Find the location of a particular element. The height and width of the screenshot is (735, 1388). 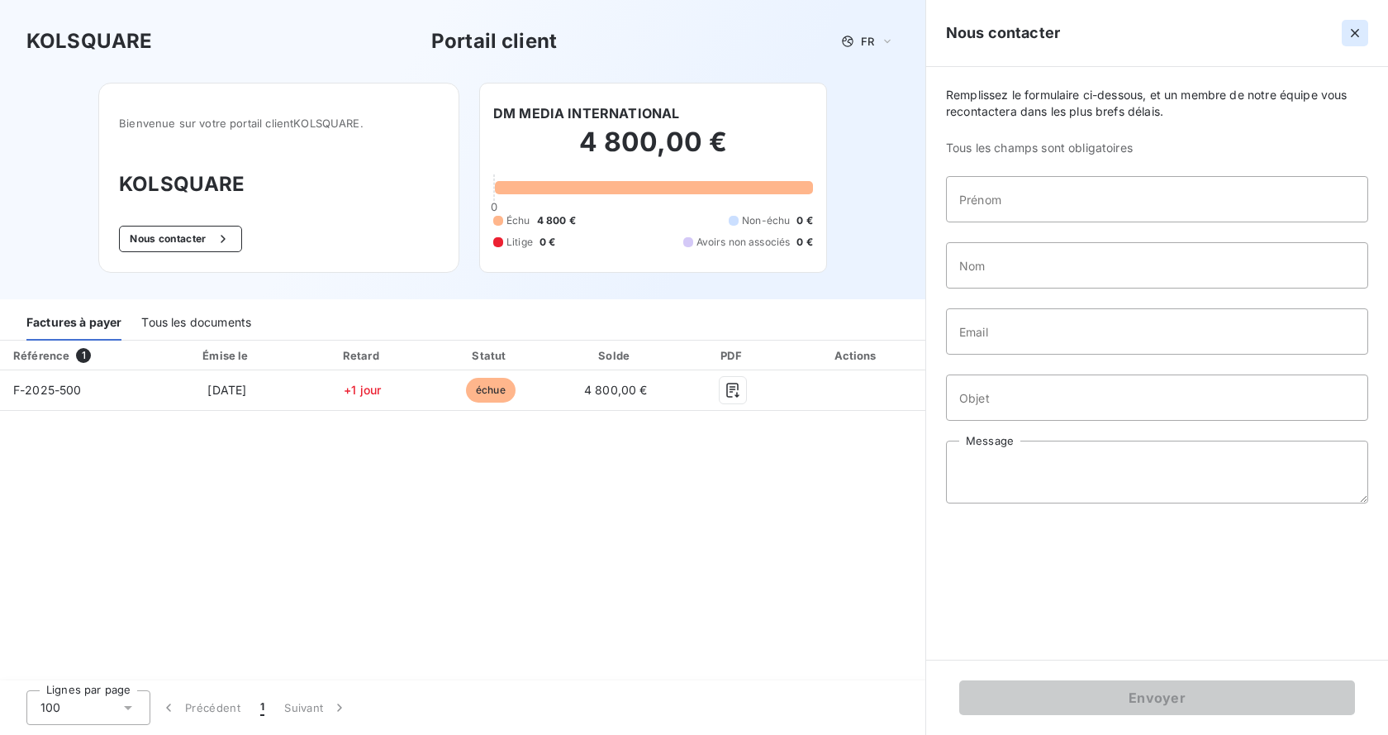

button: Envoyer is located at coordinates (1157, 697).